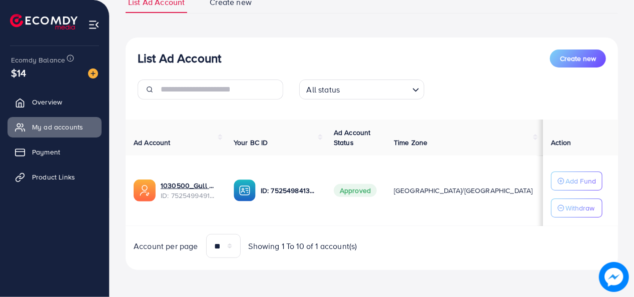  Describe the element at coordinates (55, 152) in the screenshot. I see `a: Payment` at that location.